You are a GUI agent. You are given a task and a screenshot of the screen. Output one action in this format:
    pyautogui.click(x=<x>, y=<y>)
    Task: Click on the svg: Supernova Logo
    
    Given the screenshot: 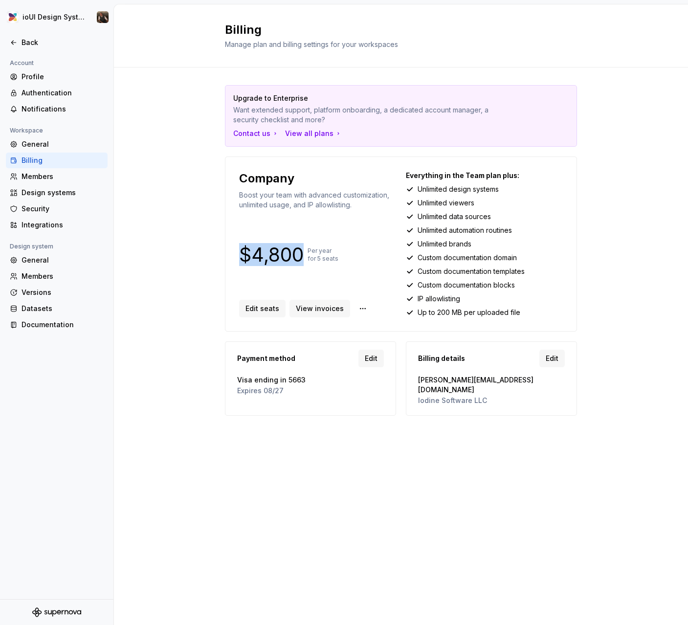 What is the action you would take?
    pyautogui.click(x=57, y=612)
    